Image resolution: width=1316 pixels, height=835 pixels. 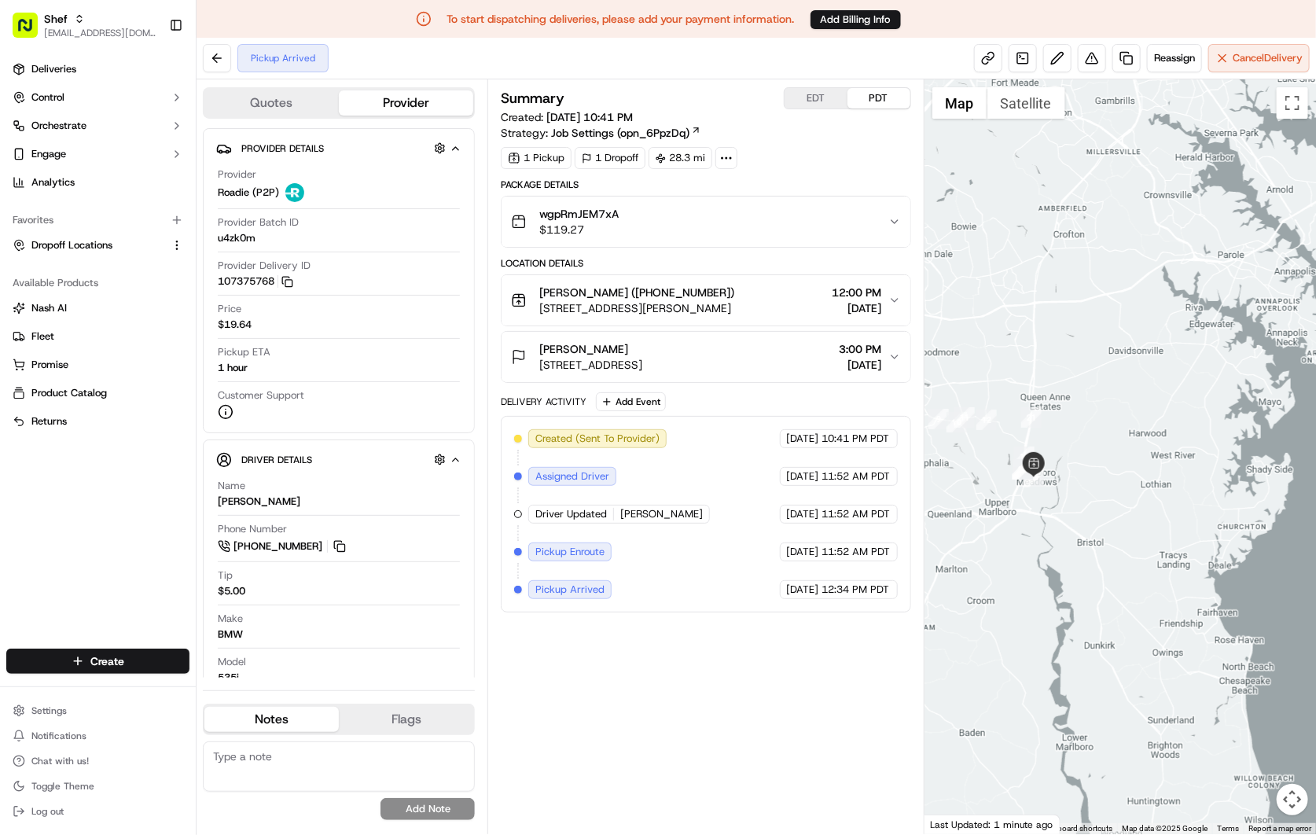 What do you see at coordinates (987, 420) in the screenshot?
I see `div: 12` at bounding box center [987, 420].